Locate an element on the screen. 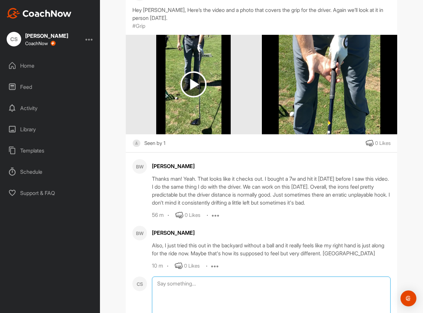 The width and height of the screenshot is (423, 313). img: CoachNow is located at coordinates (39, 13).